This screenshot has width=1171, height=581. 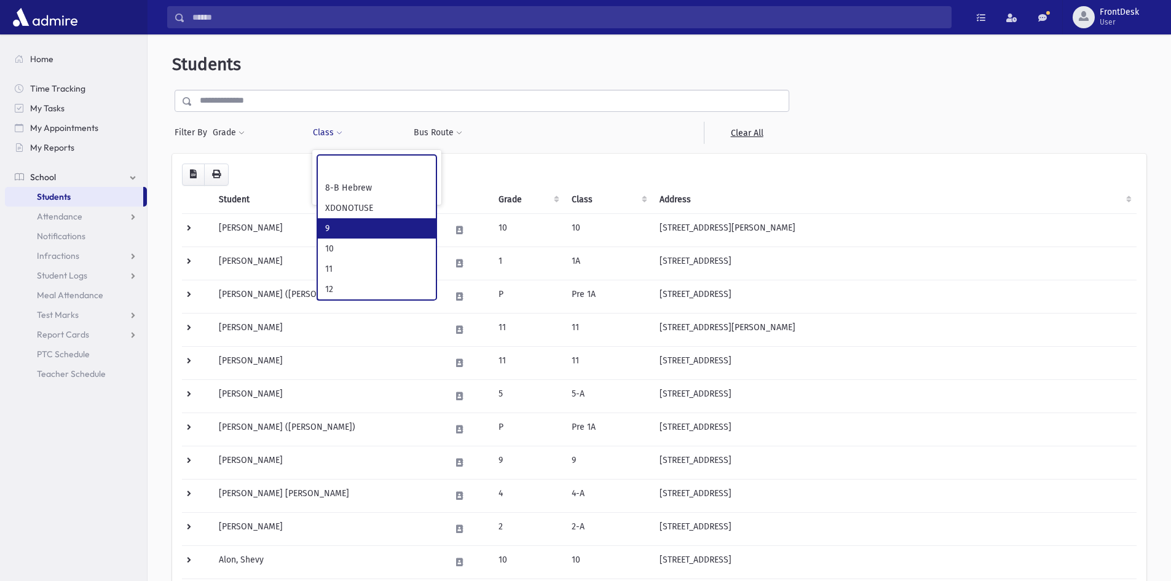 What do you see at coordinates (528, 496) in the screenshot?
I see `td: 4` at bounding box center [528, 496].